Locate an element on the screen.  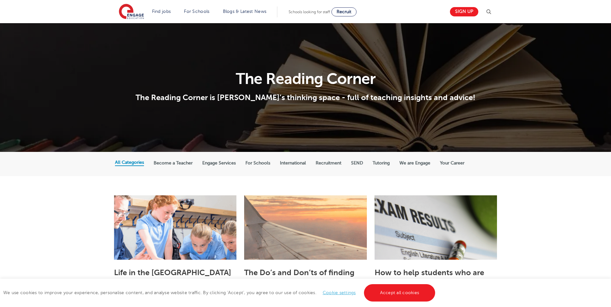
label: All Categories is located at coordinates (129, 163).